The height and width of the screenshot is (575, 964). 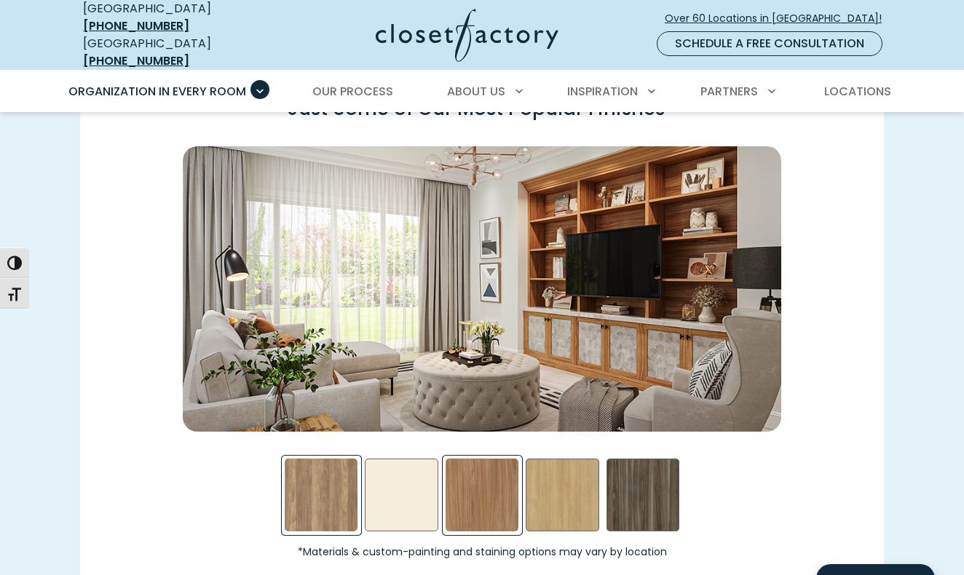 What do you see at coordinates (482, 289) in the screenshot?
I see `img: Wall unit in nutmeg` at bounding box center [482, 289].